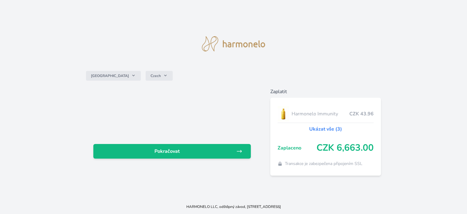  I want to click on span: Zaplaceno, so click(297, 148).